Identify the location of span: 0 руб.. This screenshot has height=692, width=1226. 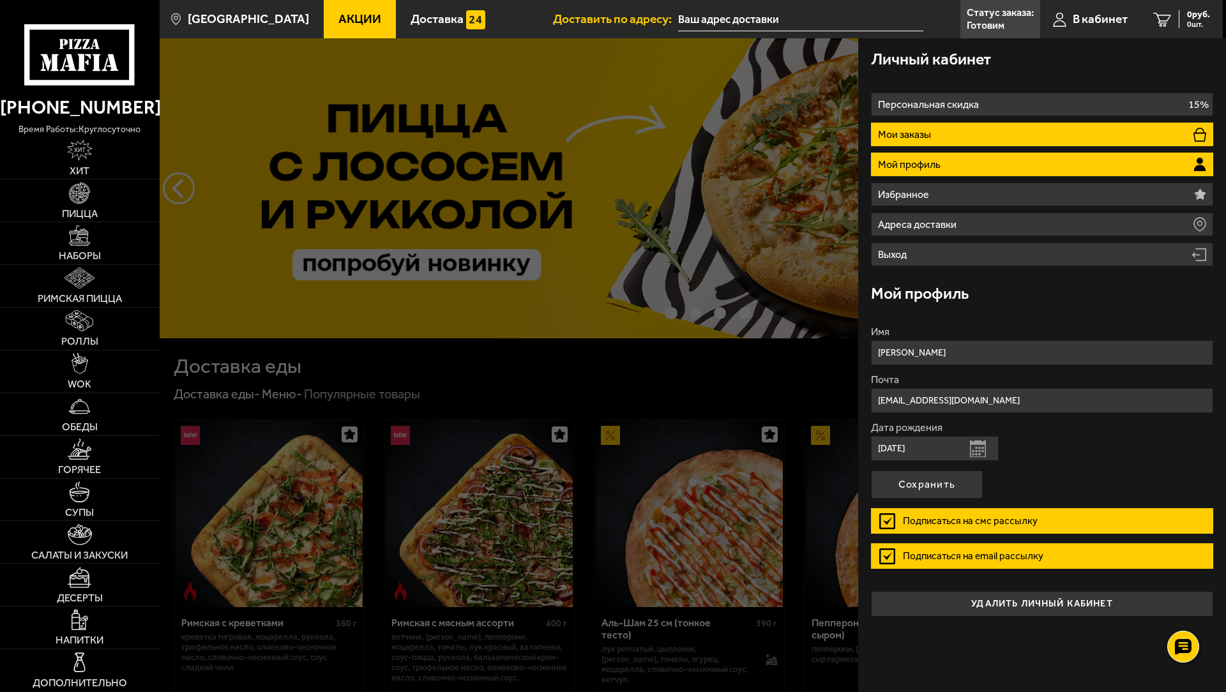
(1199, 15).